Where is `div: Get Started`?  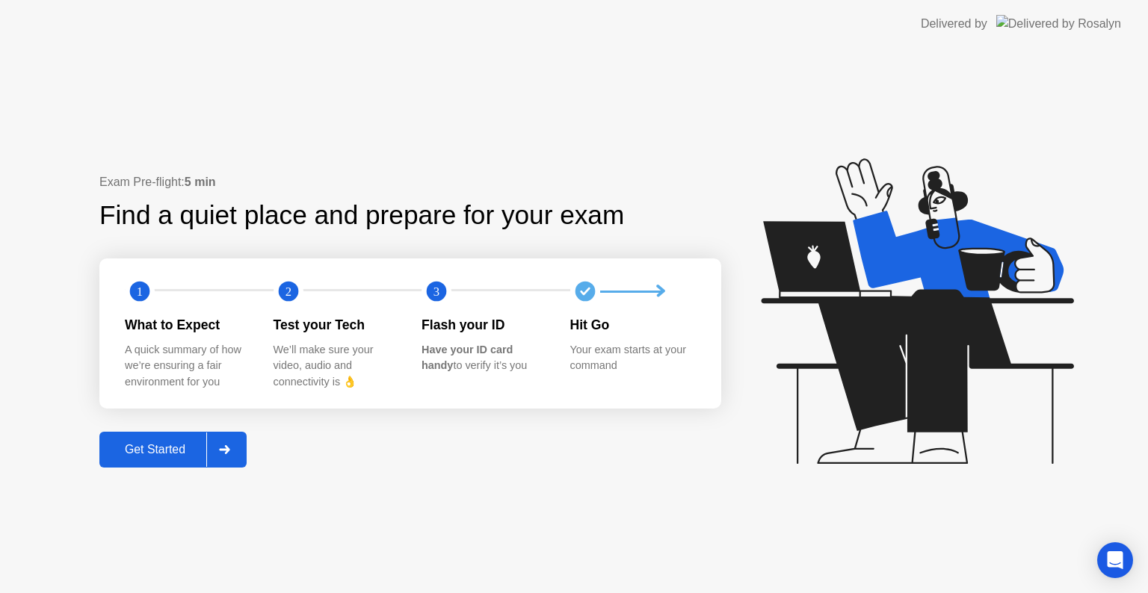 div: Get Started is located at coordinates (155, 450).